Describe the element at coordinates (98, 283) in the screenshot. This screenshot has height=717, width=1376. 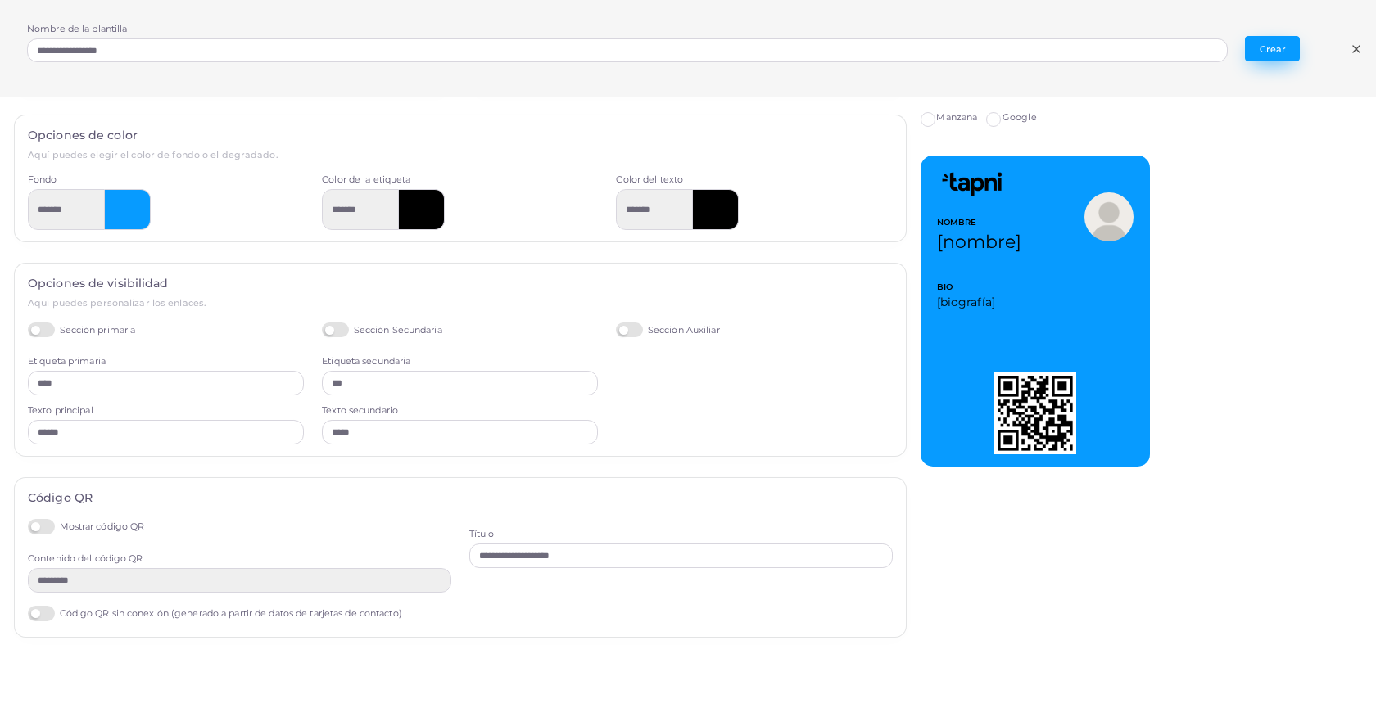
I see `font: Opciones de visibilidad` at that location.